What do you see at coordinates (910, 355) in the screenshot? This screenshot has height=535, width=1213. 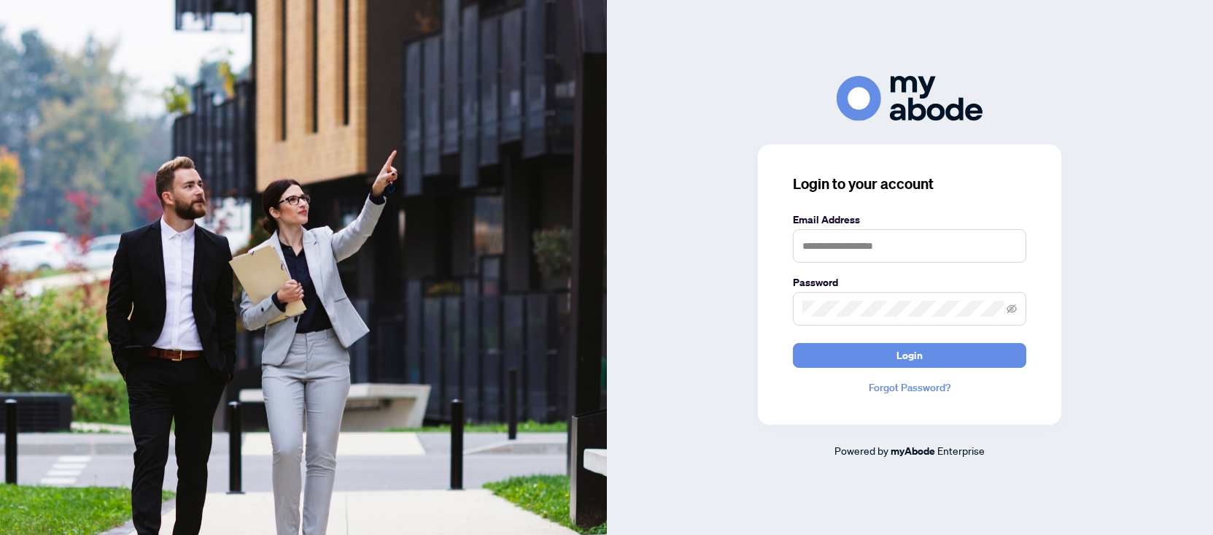 I see `button: Login` at bounding box center [910, 355].